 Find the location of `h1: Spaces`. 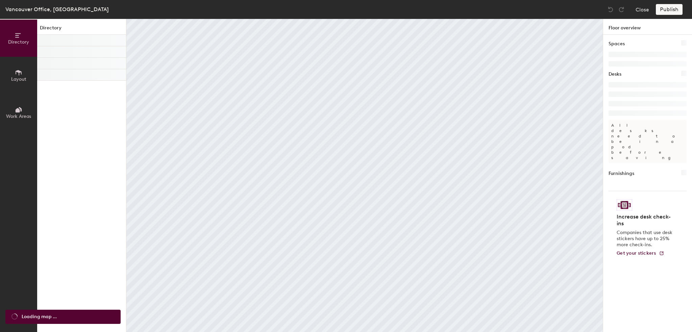

h1: Spaces is located at coordinates (617, 44).